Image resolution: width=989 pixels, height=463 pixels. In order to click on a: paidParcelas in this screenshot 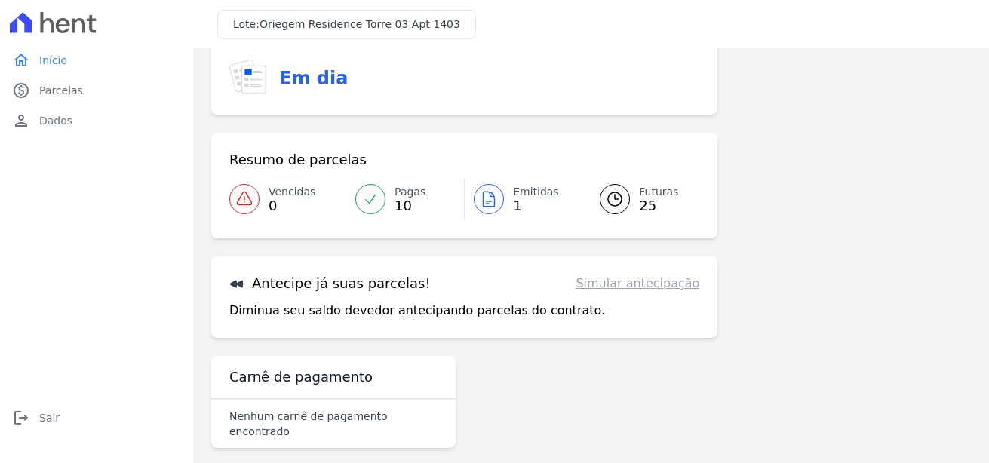, I will do `click(97, 91)`.